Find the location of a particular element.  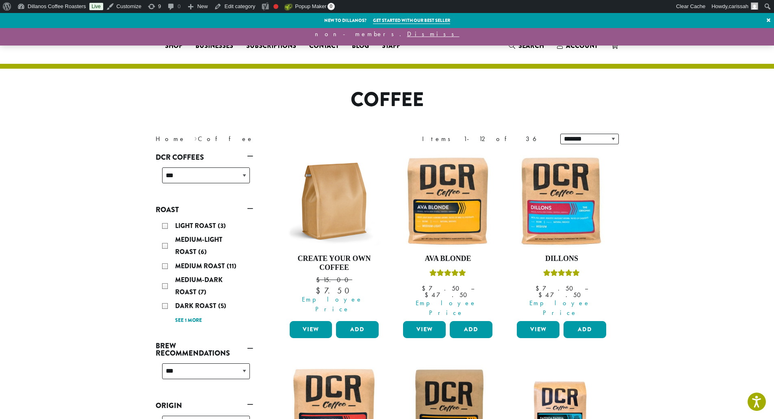

div: Roast is located at coordinates (204, 272).